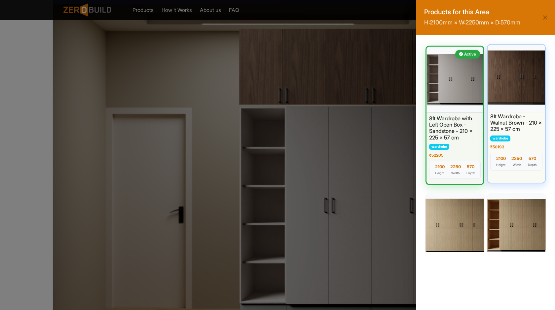  What do you see at coordinates (497, 147) in the screenshot?
I see `span: ₹ 50193` at bounding box center [497, 147].